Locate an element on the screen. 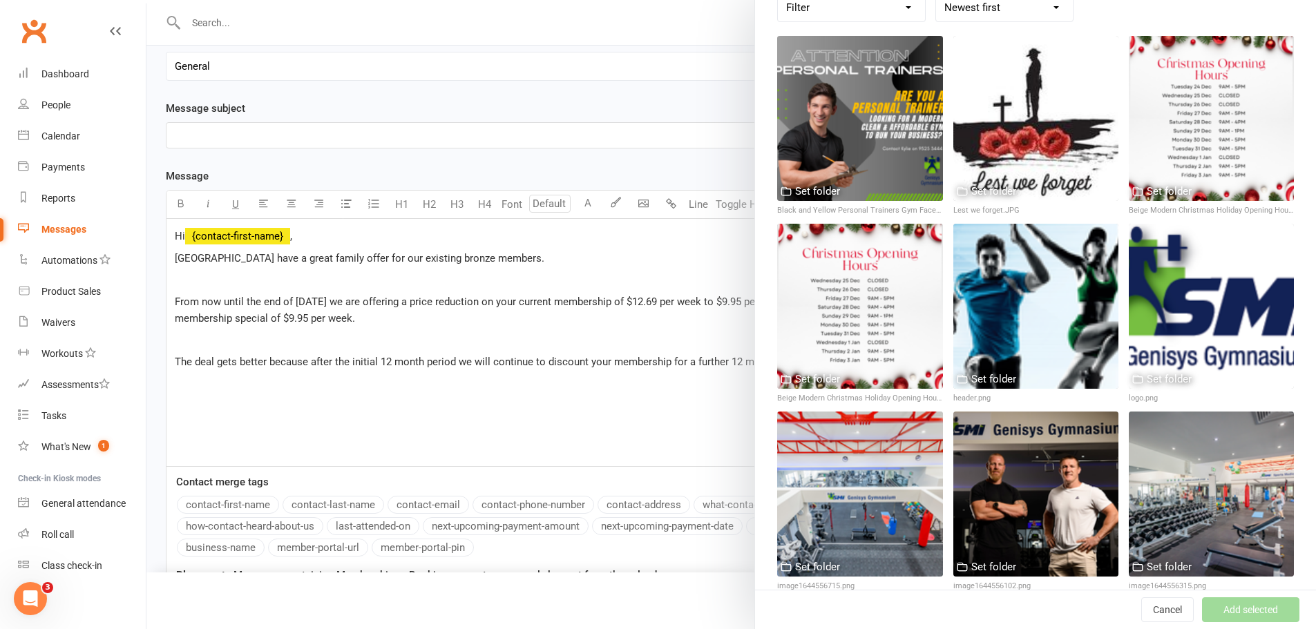 Image resolution: width=1316 pixels, height=629 pixels. div: Beige Modern Christmas Holiday Opening Hours Instagram Post (1080 x 1350 px).png is located at coordinates (859, 399).